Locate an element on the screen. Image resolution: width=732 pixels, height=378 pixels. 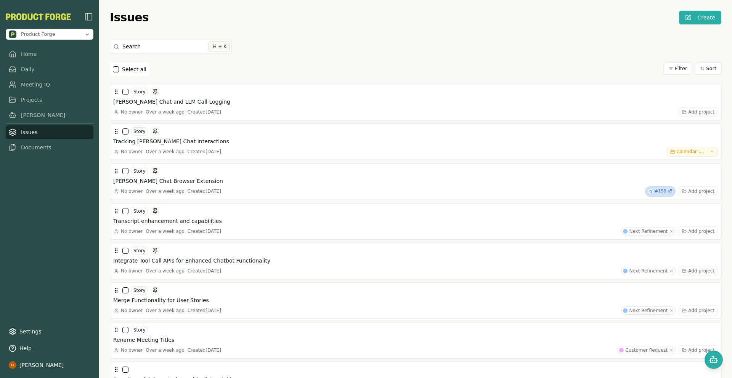
button: Sort is located at coordinates (708, 69).